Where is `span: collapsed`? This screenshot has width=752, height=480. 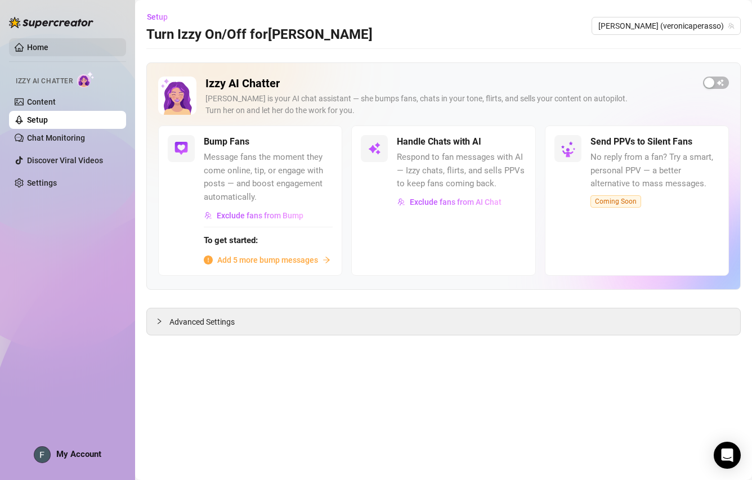 span: collapsed is located at coordinates (159, 321).